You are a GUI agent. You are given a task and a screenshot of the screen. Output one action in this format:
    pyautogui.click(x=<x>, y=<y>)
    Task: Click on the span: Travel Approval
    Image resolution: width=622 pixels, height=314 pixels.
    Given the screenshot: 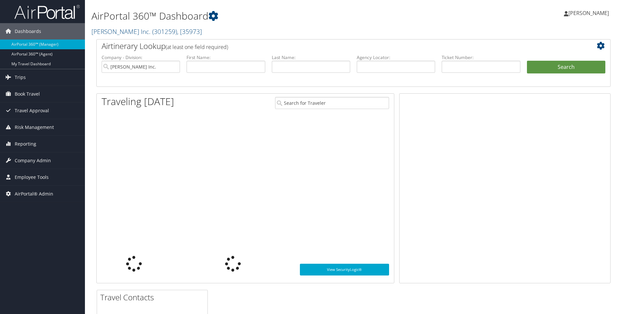 What is the action you would take?
    pyautogui.click(x=32, y=111)
    